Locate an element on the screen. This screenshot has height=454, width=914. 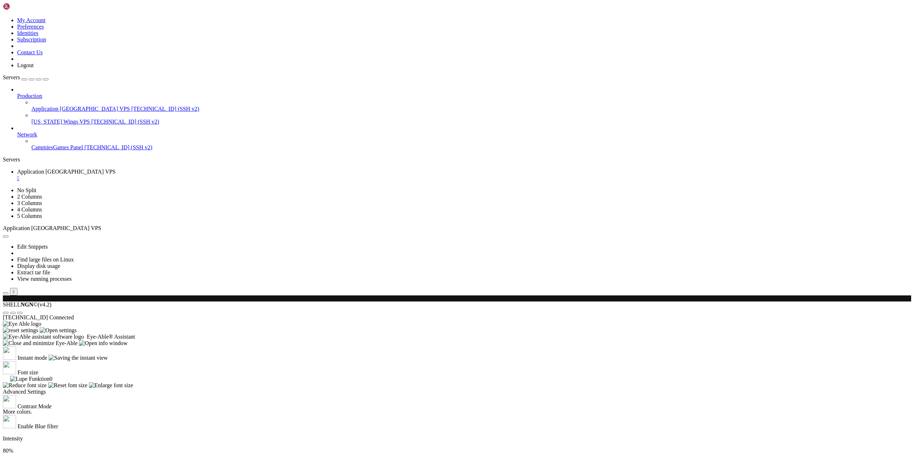
a: 4 Columns is located at coordinates (30, 209).